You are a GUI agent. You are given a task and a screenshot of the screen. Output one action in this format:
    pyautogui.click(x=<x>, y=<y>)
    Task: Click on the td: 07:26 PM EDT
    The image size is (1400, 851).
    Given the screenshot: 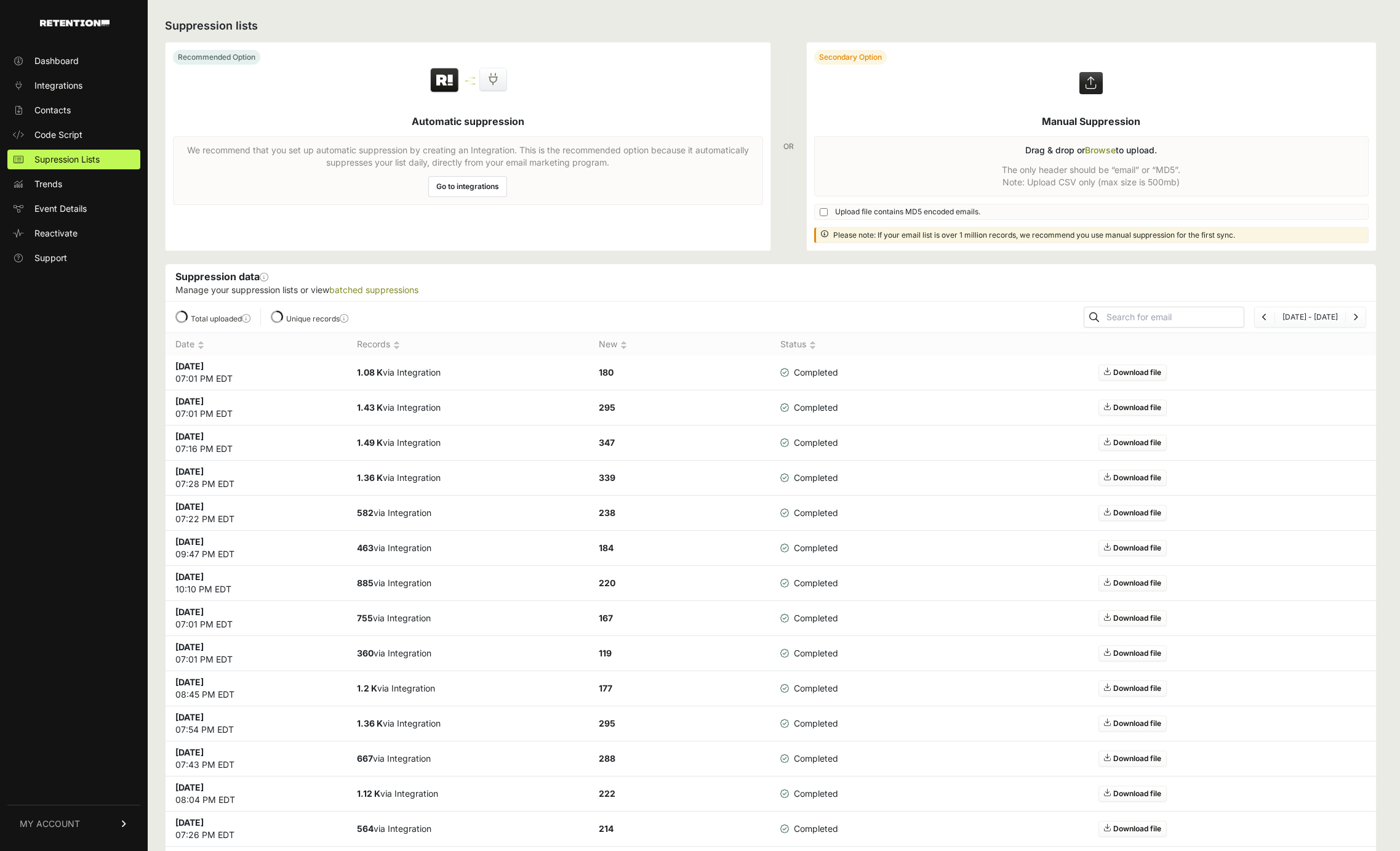 What is the action you would take?
    pyautogui.click(x=256, y=829)
    